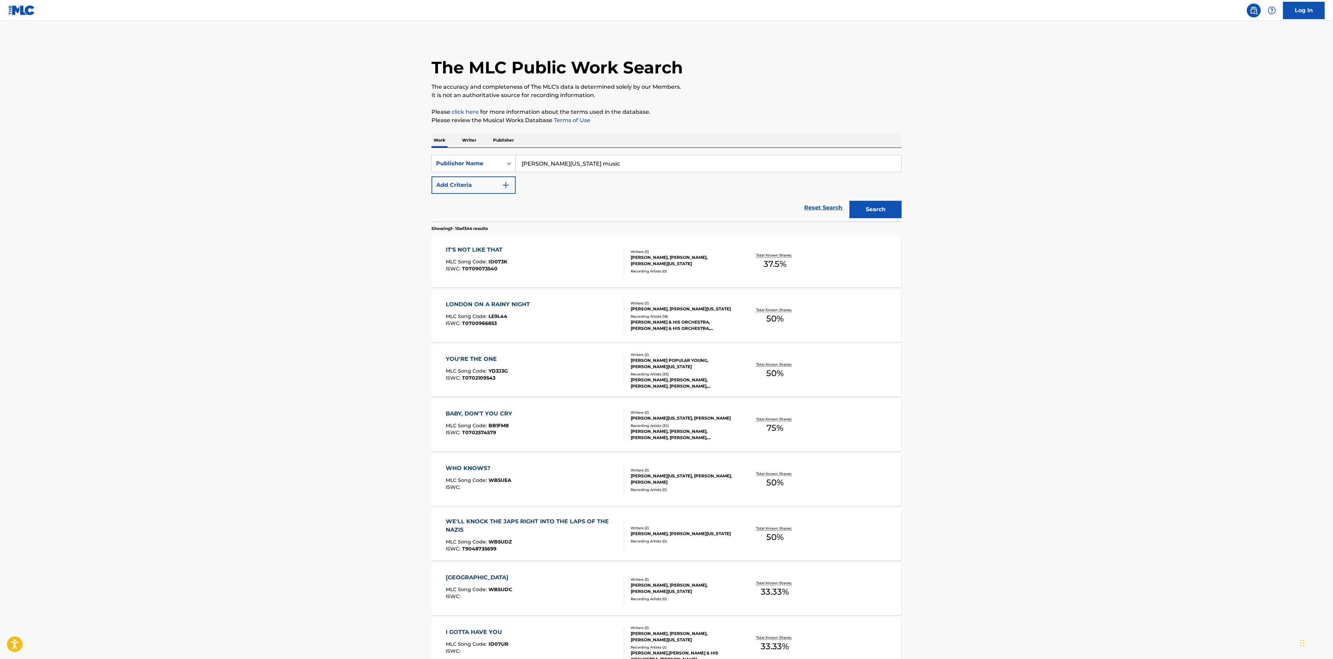 Image resolution: width=1333 pixels, height=659 pixels. What do you see at coordinates (683, 425) in the screenshot?
I see `div: Recording Artists ( 32 )` at bounding box center [683, 425].